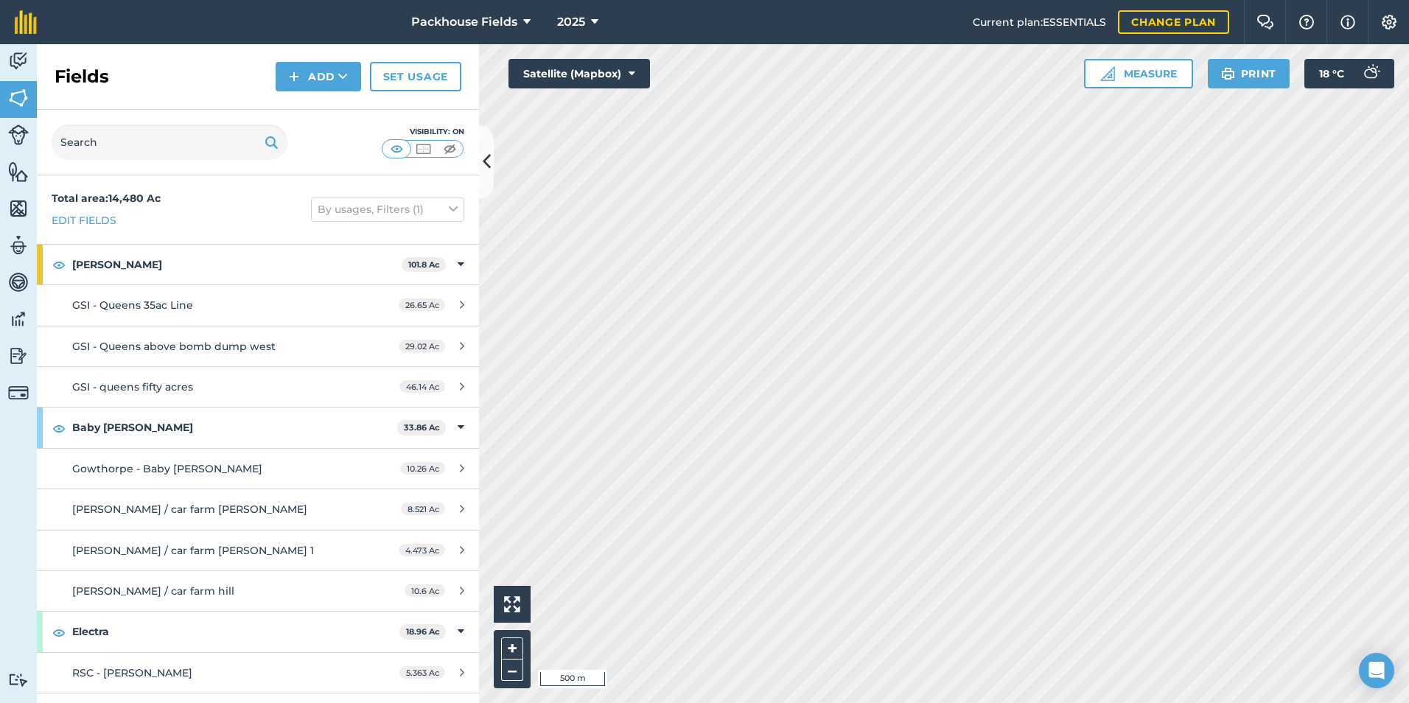 The image size is (1409, 703). I want to click on img: A cog icon, so click(1389, 22).